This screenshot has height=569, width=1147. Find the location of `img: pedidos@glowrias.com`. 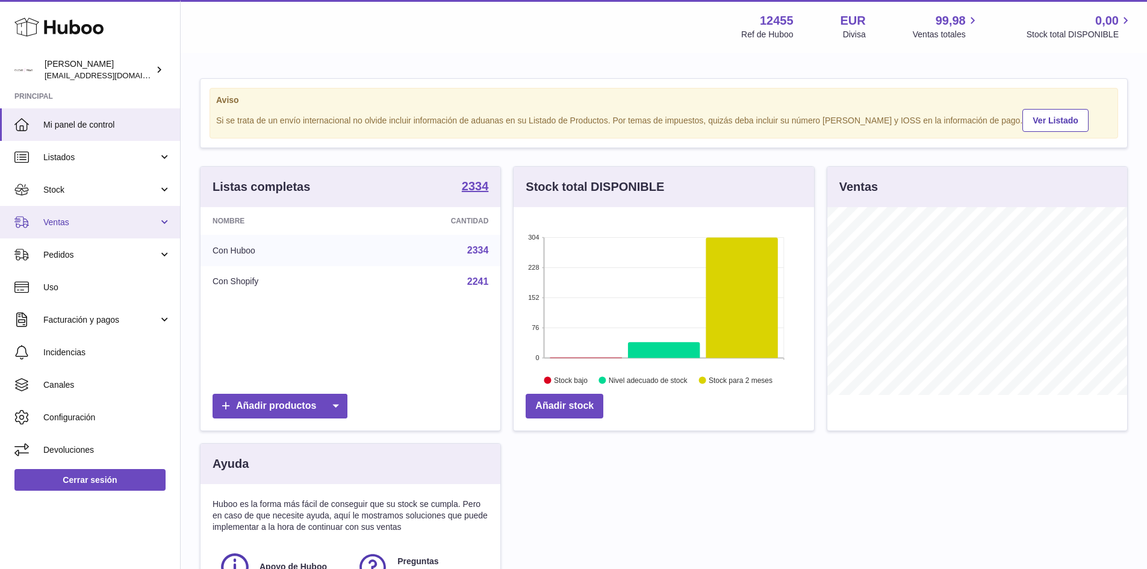

img: pedidos@glowrias.com is located at coordinates (23, 70).